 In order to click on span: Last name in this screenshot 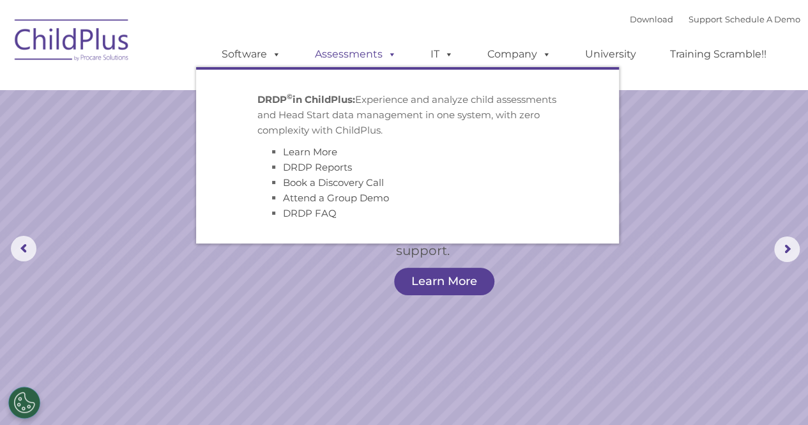, I will do `click(197, 89)`.